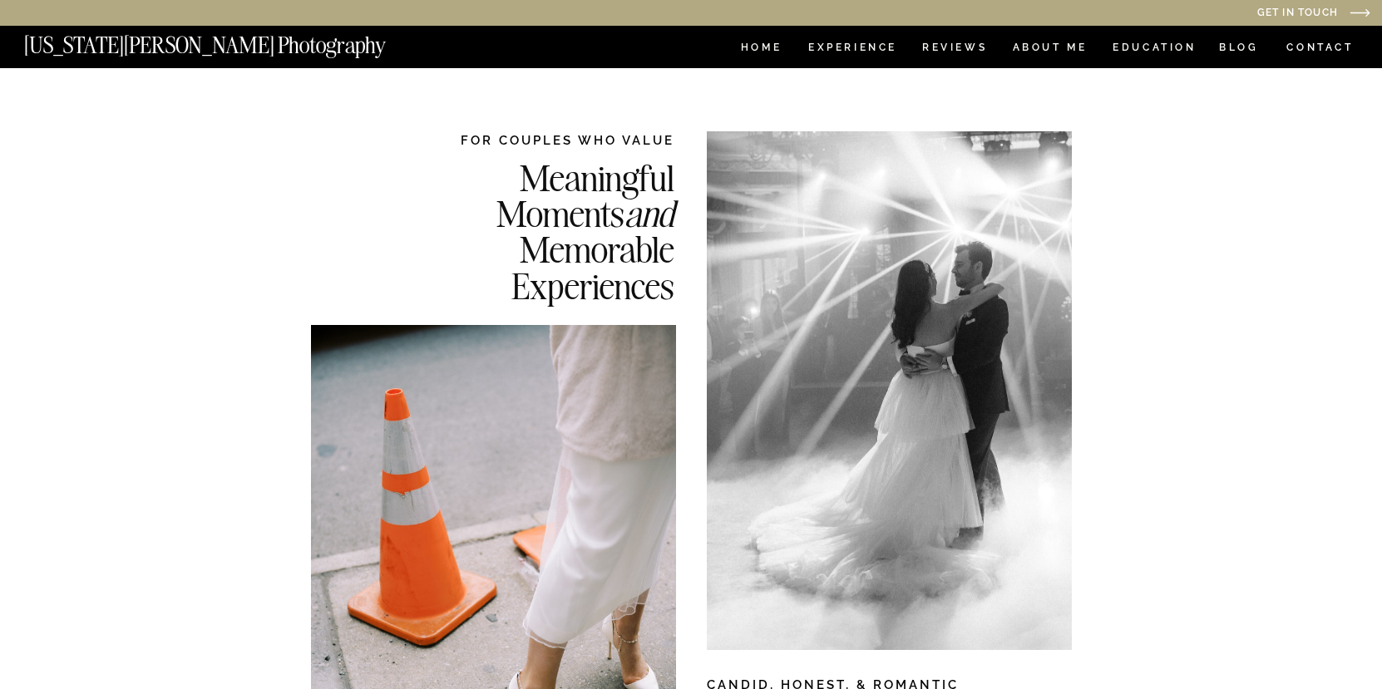 Image resolution: width=1382 pixels, height=689 pixels. What do you see at coordinates (1154, 49) in the screenshot?
I see `a: EDUCATION` at bounding box center [1154, 49].